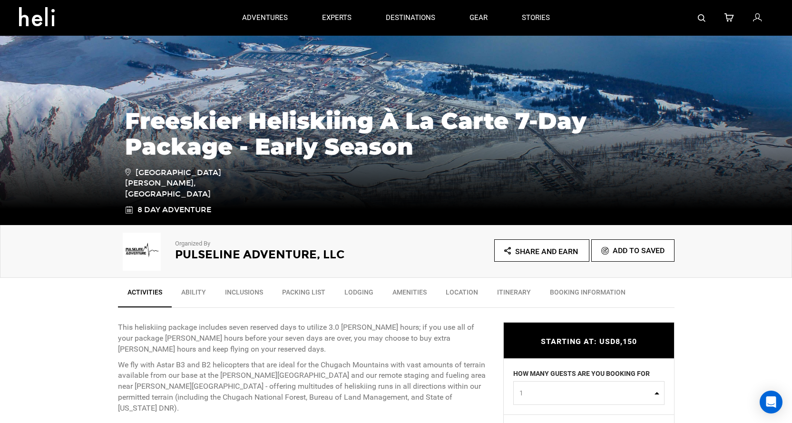  What do you see at coordinates (586, 392) in the screenshot?
I see `span: 1` at bounding box center [586, 392].